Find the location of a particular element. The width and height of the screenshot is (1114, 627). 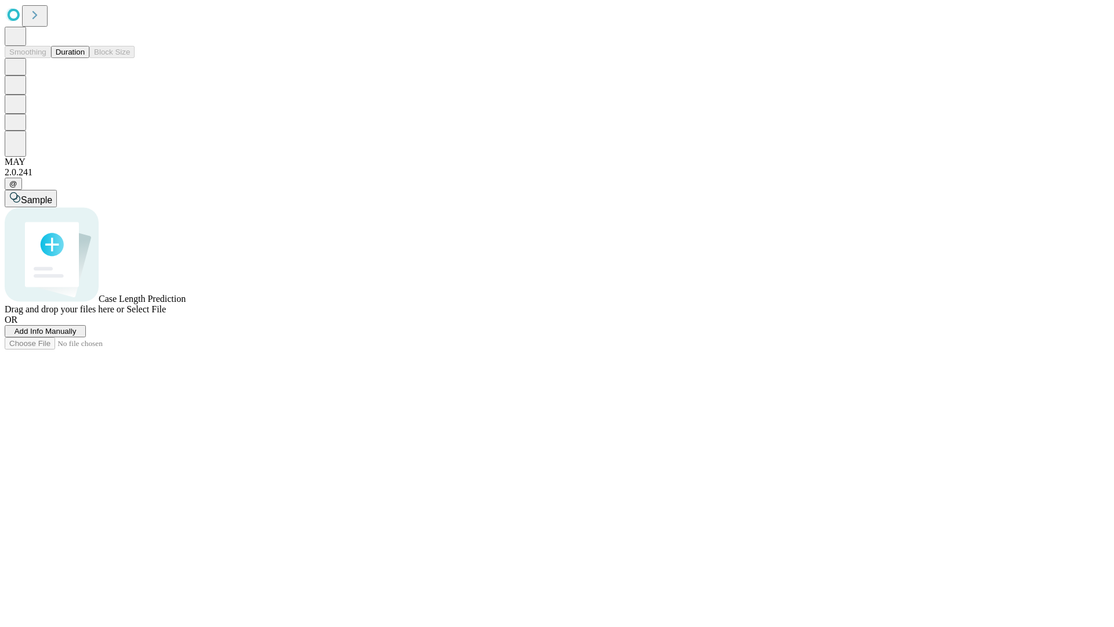

span: Sample is located at coordinates (37, 200).